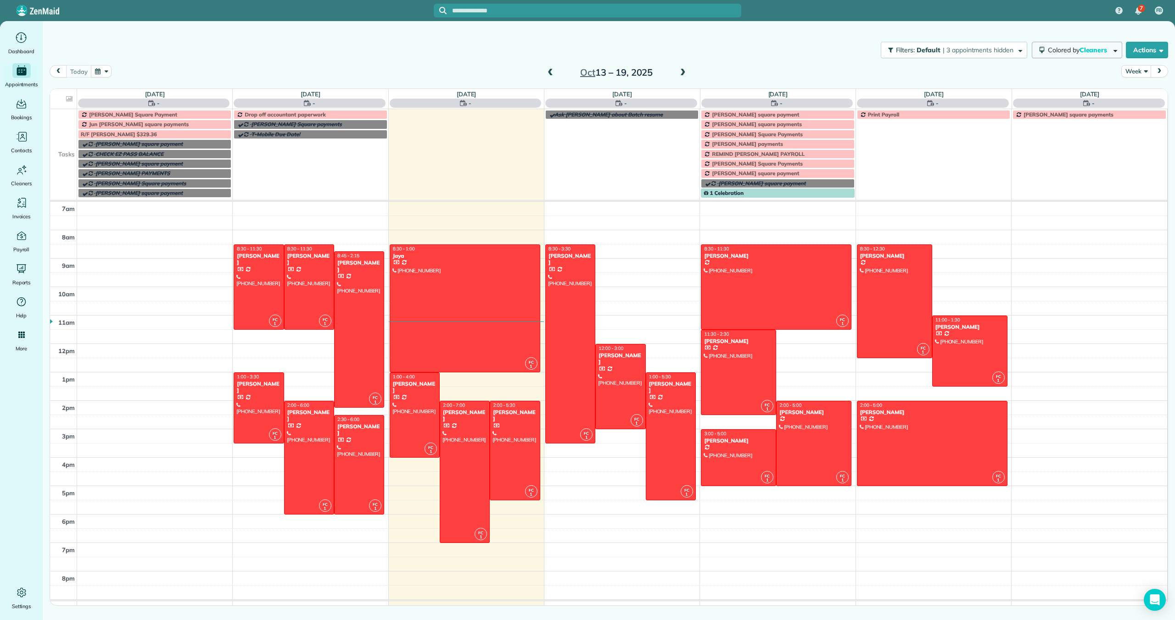  What do you see at coordinates (21, 274) in the screenshot?
I see `a: Reports` at bounding box center [21, 274].